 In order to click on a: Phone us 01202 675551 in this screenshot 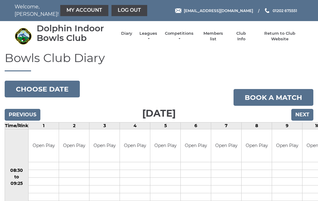, I will do `click(280, 11)`.